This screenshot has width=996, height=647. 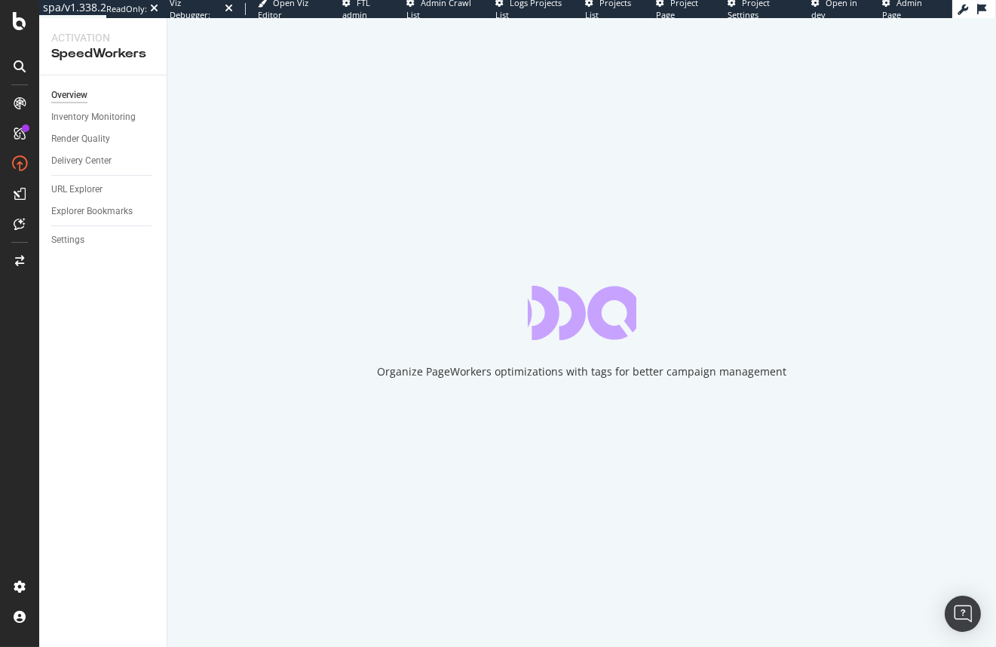 What do you see at coordinates (93, 117) in the screenshot?
I see `div: Inventory Monitoring` at bounding box center [93, 117].